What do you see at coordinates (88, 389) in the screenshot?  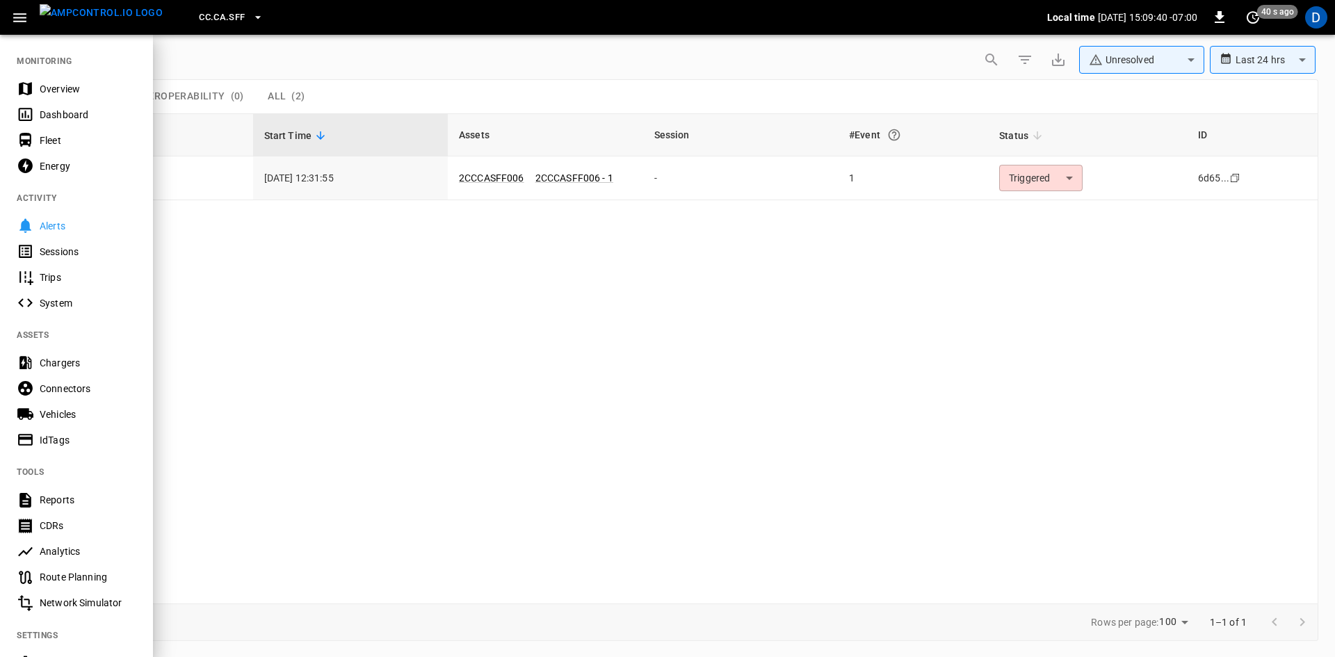 I see `div: Connectors` at bounding box center [88, 389].